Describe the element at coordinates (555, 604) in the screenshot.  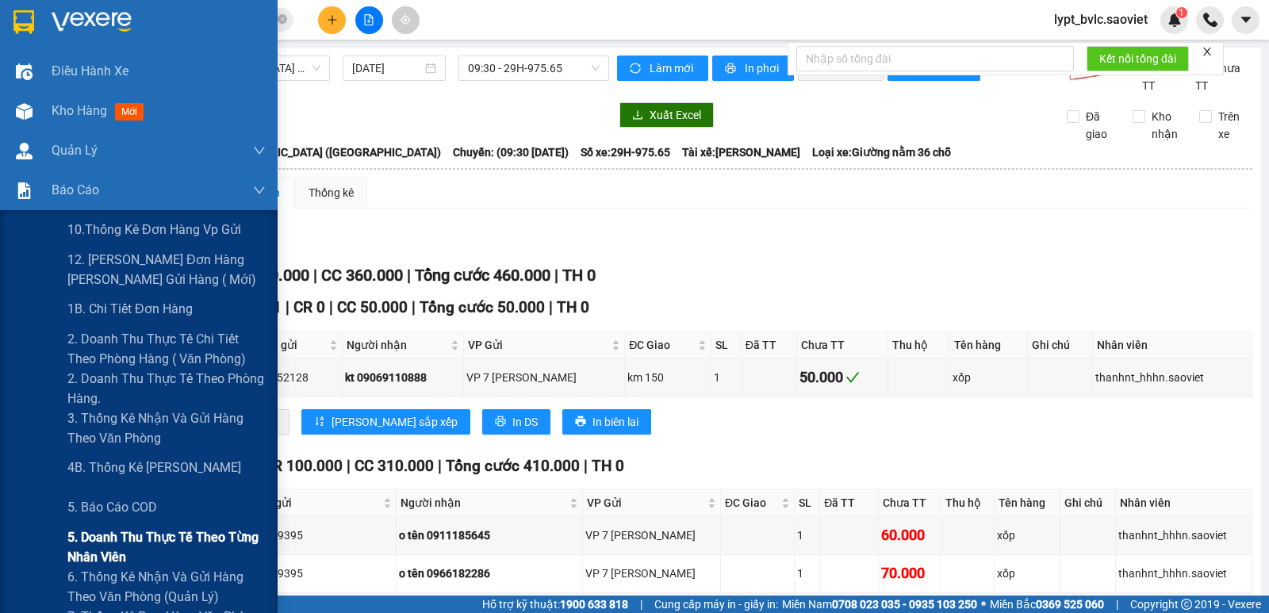
I see `span: Hỗ trợ kỹ thuật:` at that location.